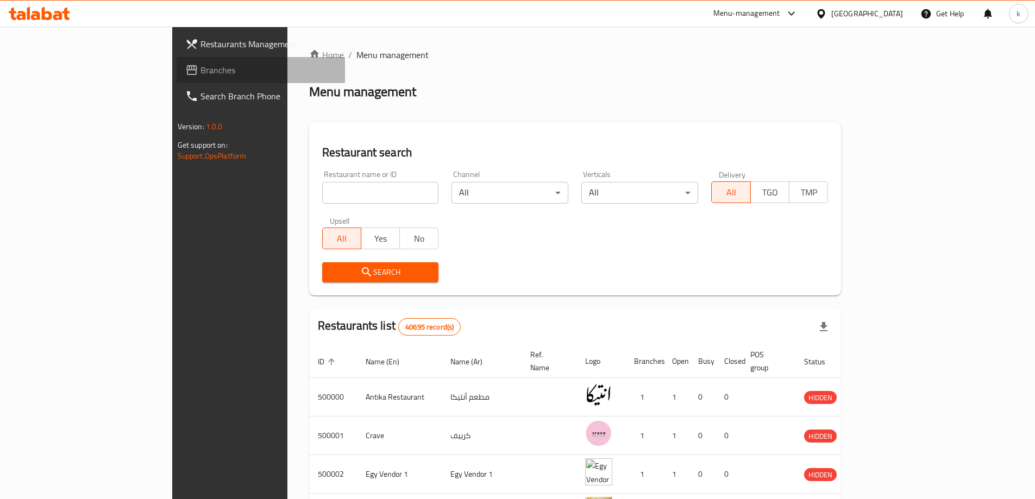 This screenshot has width=1035, height=499. Describe the element at coordinates (419, 238) in the screenshot. I see `button: No` at that location.